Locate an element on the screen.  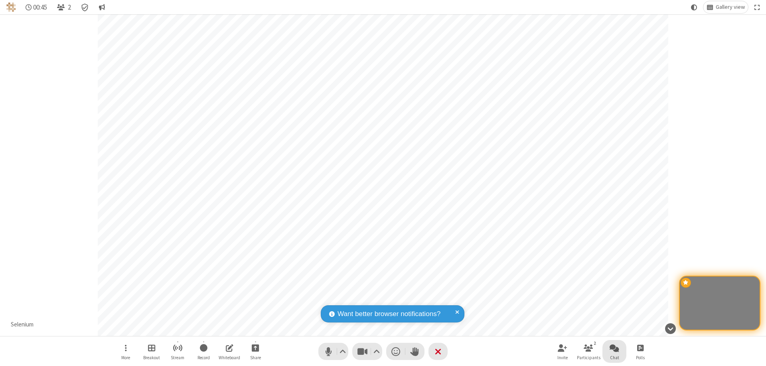
span: Want better browser notifications? is located at coordinates (389, 314).